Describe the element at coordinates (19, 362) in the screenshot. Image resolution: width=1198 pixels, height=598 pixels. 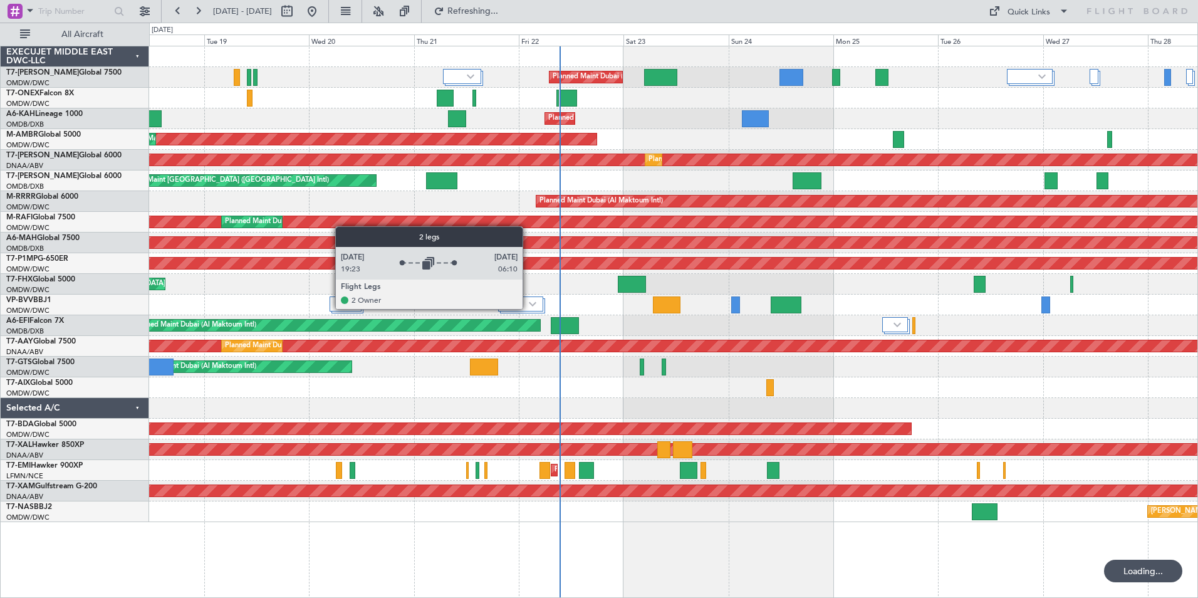
I see `span: T7-GTS` at that location.